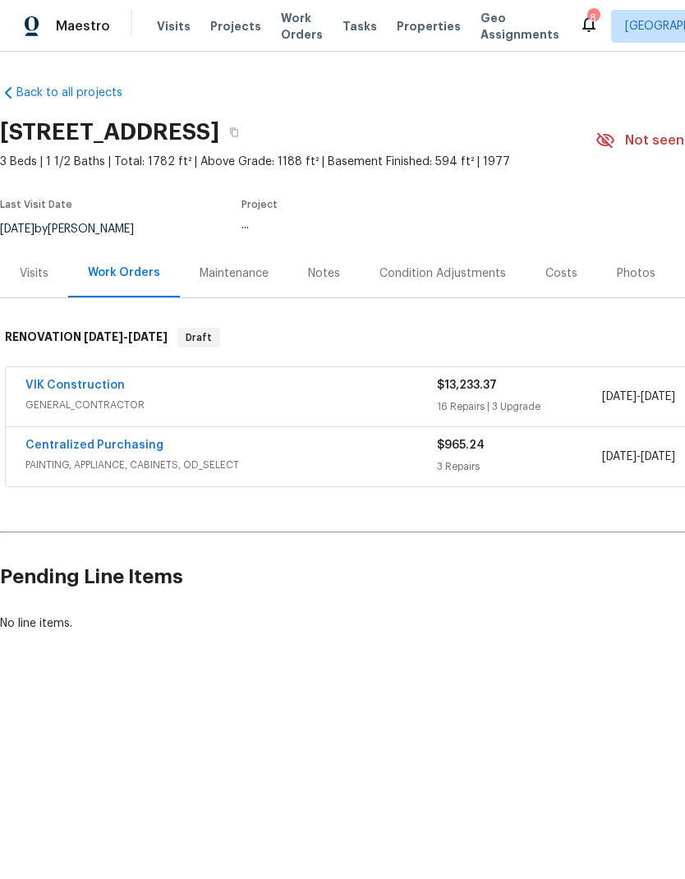  What do you see at coordinates (467, 385) in the screenshot?
I see `span: $13,233.37` at bounding box center [467, 385].